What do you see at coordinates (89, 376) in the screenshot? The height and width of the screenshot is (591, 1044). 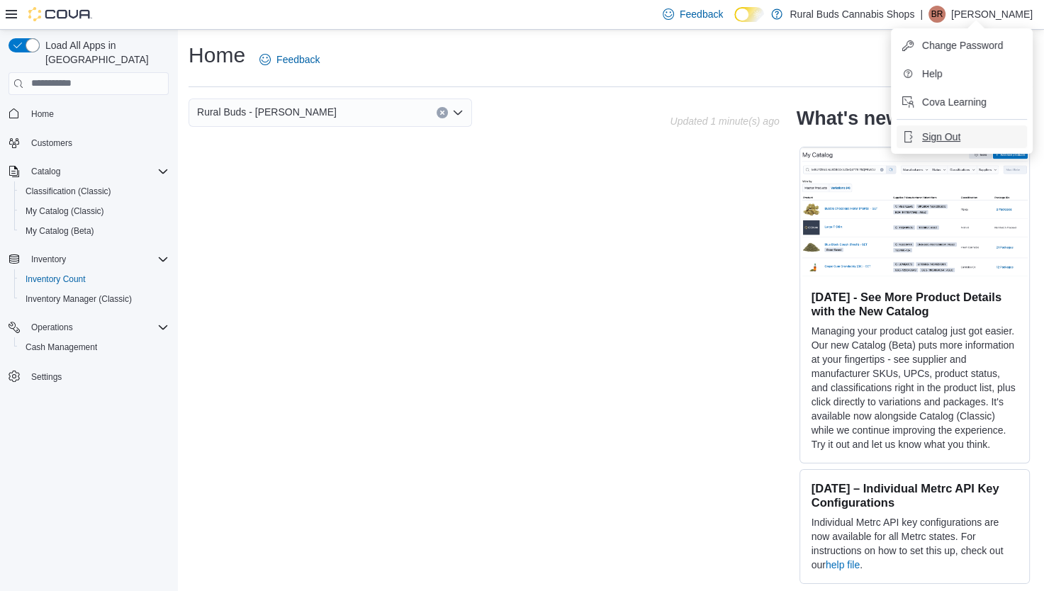 I see `button: Settings` at bounding box center [89, 376].